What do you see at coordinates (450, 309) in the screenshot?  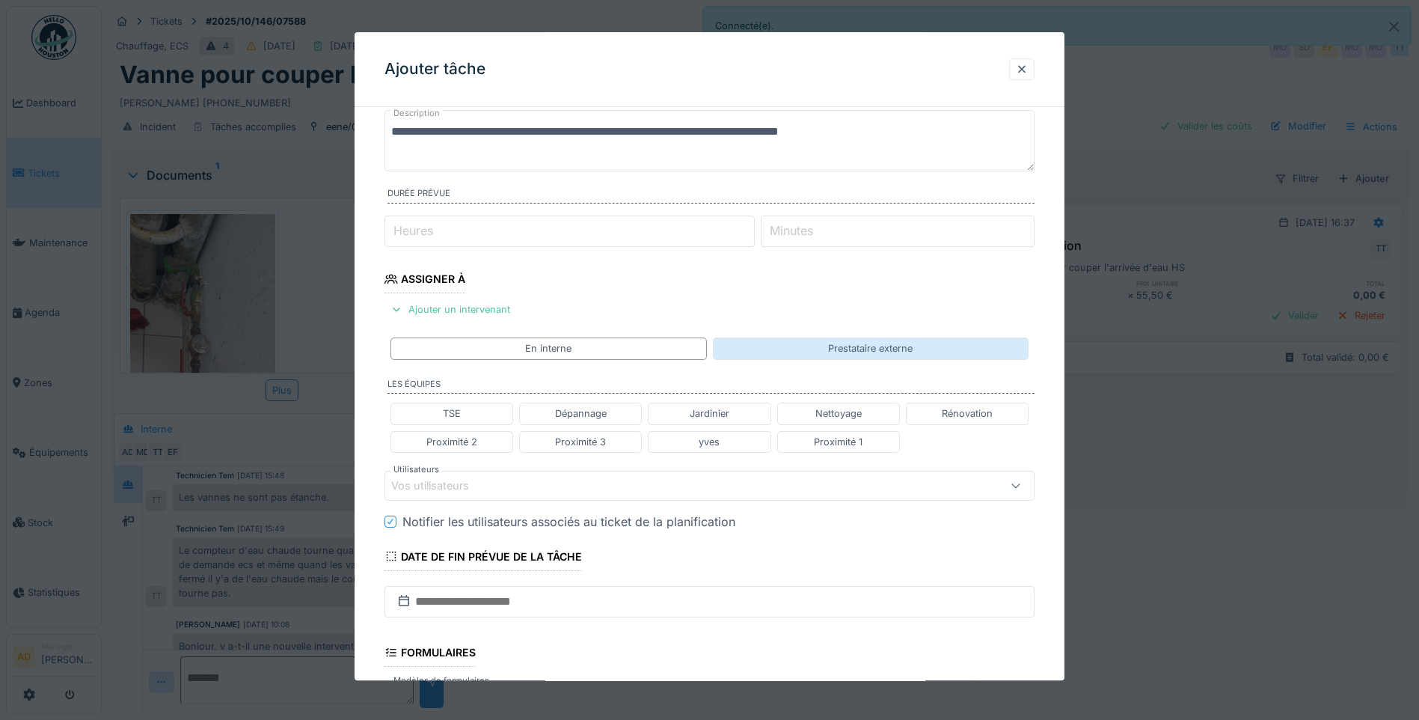 I see `div: Ajouter un intervenant` at bounding box center [450, 309].